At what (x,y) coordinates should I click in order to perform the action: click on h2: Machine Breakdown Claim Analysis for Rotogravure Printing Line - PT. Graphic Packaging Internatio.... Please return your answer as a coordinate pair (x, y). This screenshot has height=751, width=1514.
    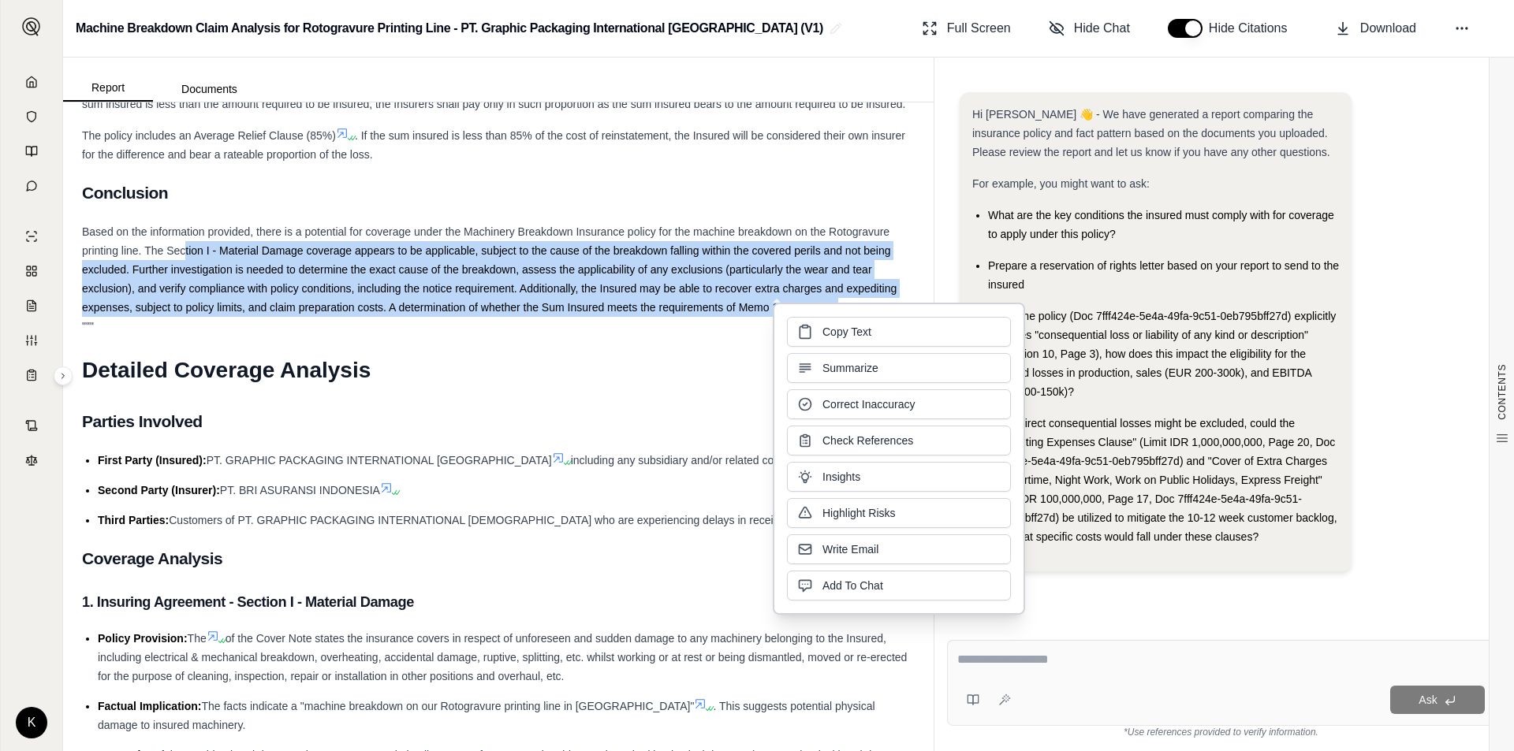
    Looking at the image, I should click on (449, 28).